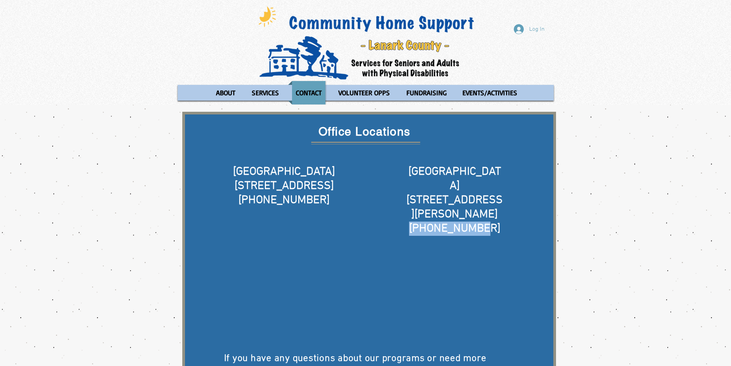 This screenshot has height=366, width=731. Describe the element at coordinates (265, 92) in the screenshot. I see `p: SERVICES` at that location.